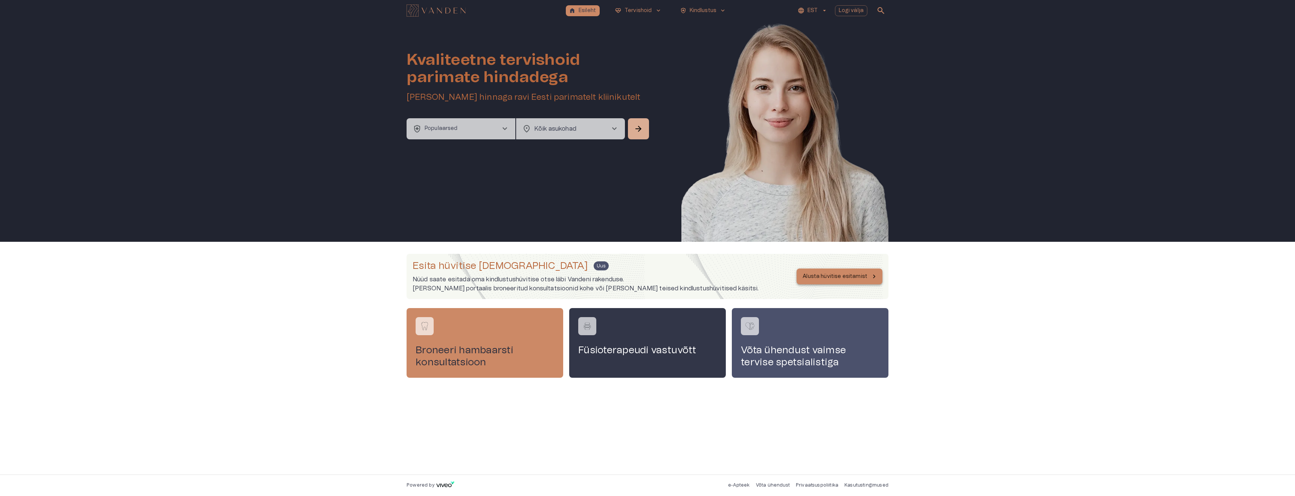 This screenshot has height=496, width=1295. I want to click on span: Uus, so click(601, 266).